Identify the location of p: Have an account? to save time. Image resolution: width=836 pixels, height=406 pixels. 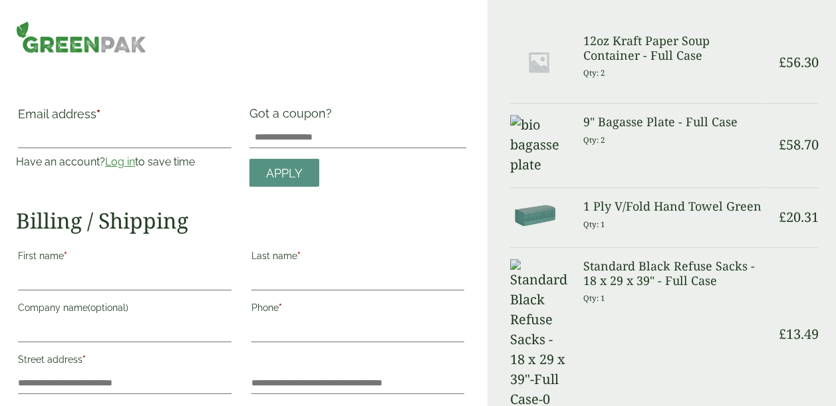
(124, 162).